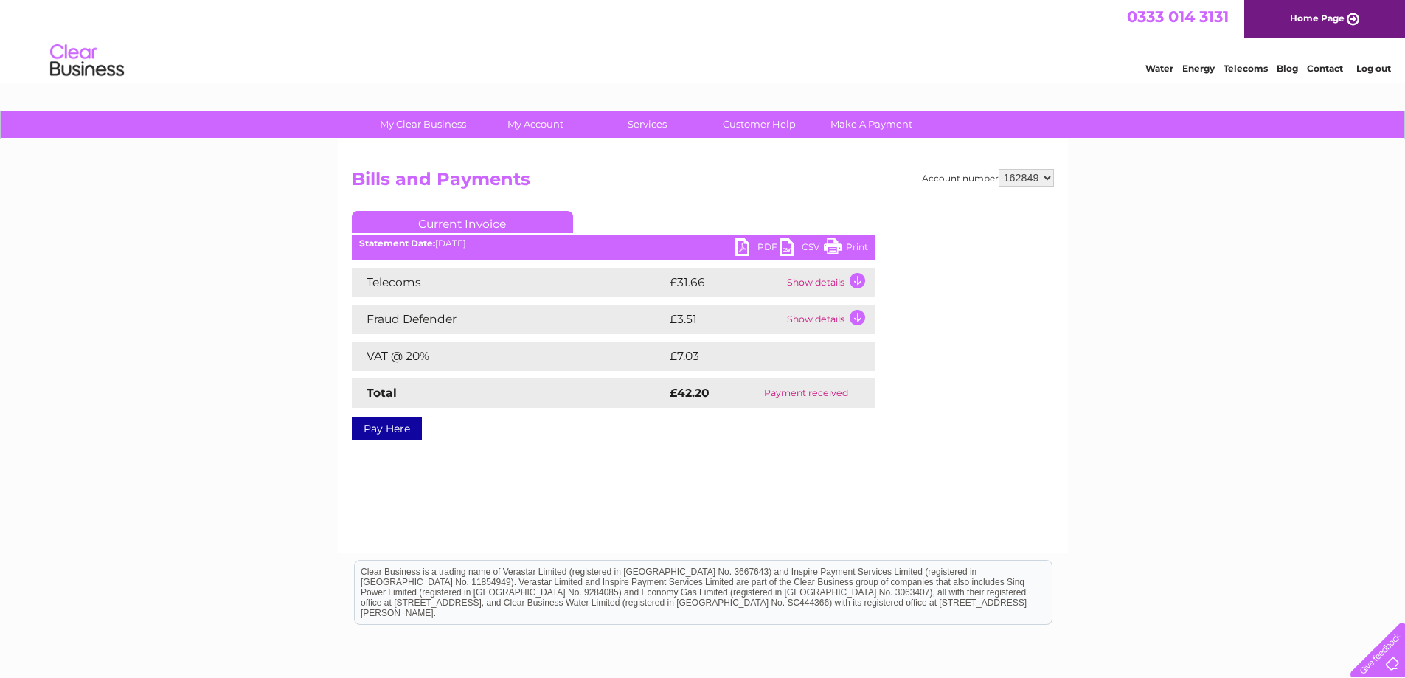 The width and height of the screenshot is (1405, 678). Describe the element at coordinates (1324, 68) in the screenshot. I see `a: Contact` at that location.